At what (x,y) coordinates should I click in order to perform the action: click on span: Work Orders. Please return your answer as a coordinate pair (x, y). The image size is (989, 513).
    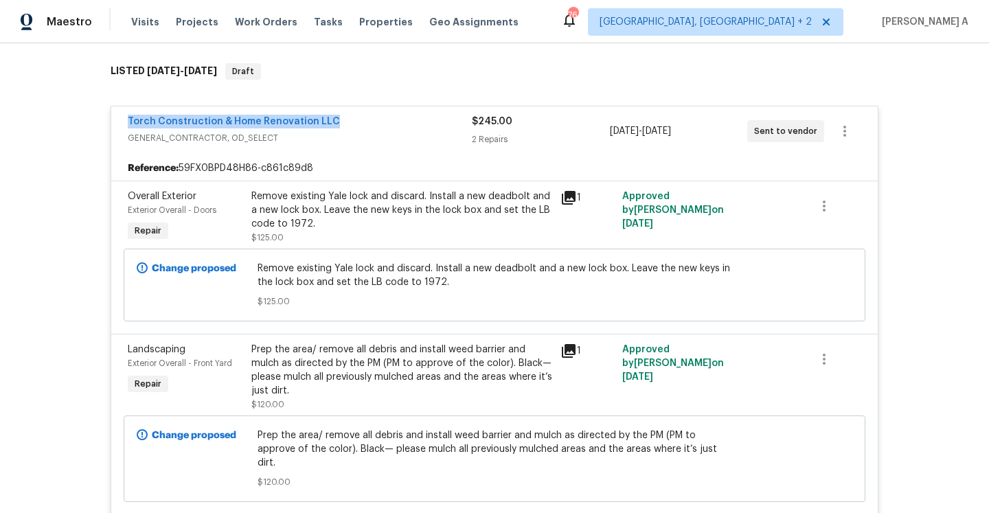
    Looking at the image, I should click on (266, 22).